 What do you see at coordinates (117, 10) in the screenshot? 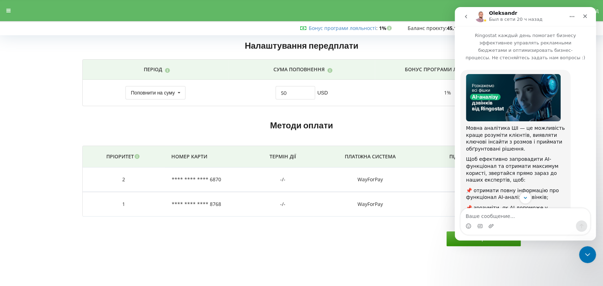
I see `button: Главная` at bounding box center [117, 10].